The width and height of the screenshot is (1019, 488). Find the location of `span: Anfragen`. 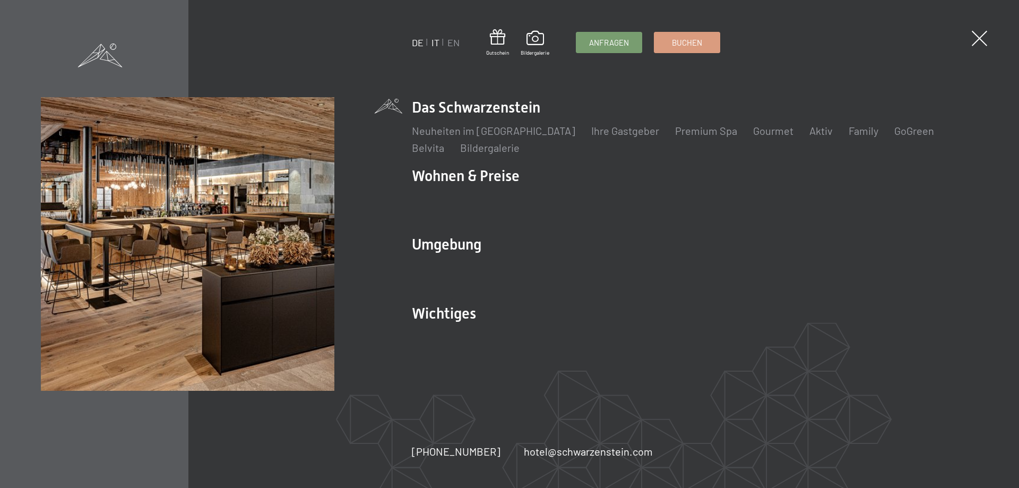

span: Anfragen is located at coordinates (609, 42).